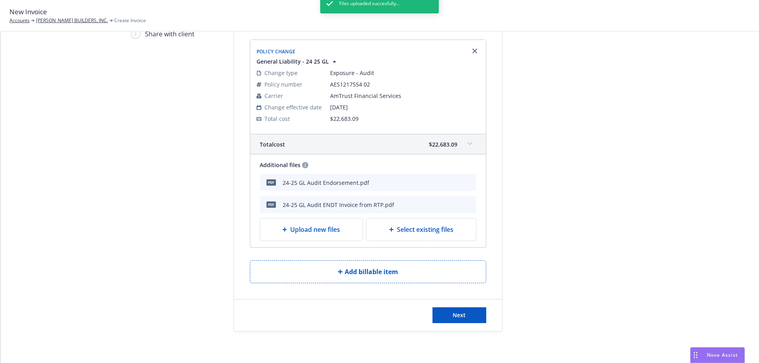  What do you see at coordinates (170, 34) in the screenshot?
I see `div: Share with client` at bounding box center [170, 34].